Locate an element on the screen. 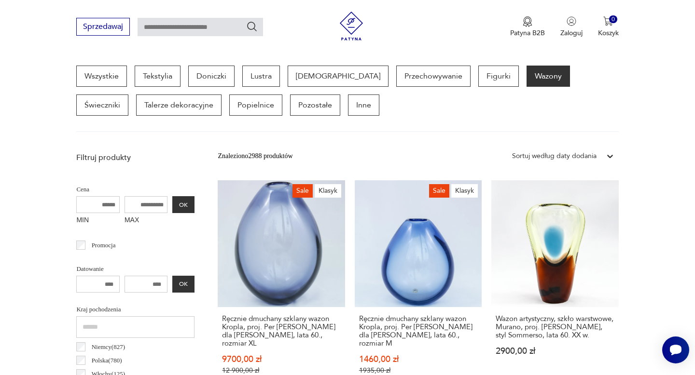 The width and height of the screenshot is (695, 375). a: Świeczniki is located at coordinates (102, 105).